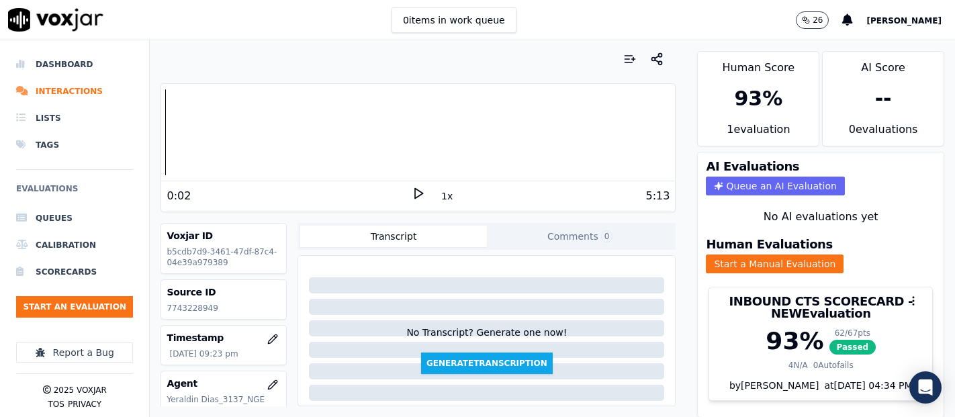  I want to click on button: Transcript, so click(394, 236).